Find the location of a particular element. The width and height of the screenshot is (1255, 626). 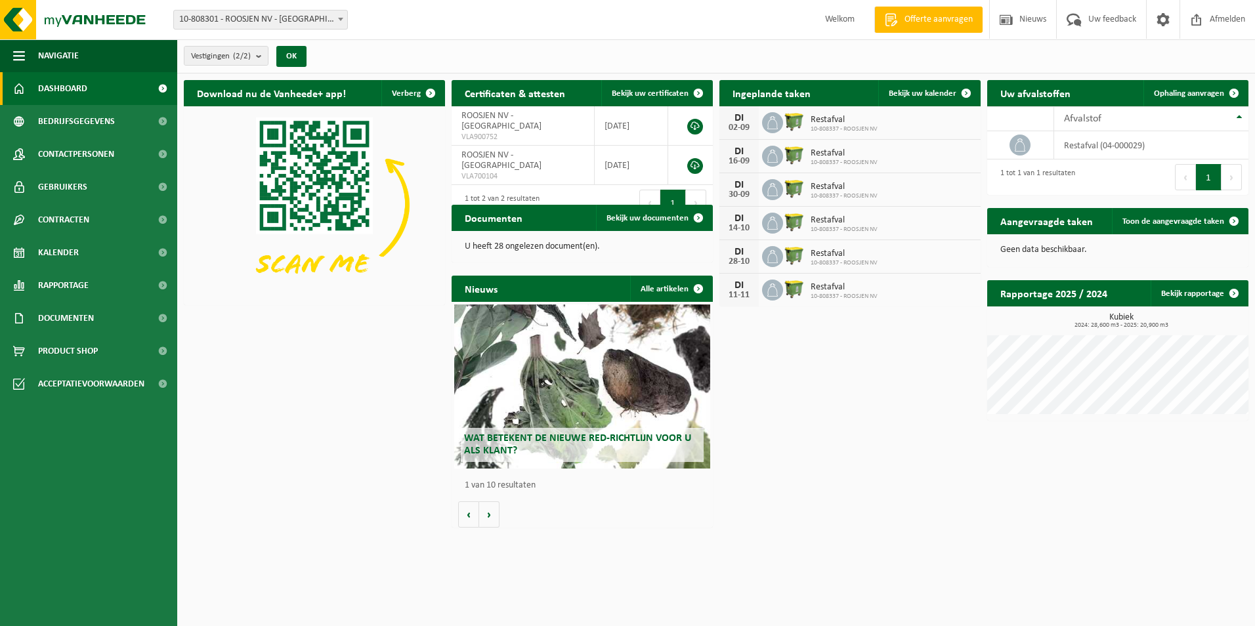

div: 16-09 is located at coordinates (739, 161).